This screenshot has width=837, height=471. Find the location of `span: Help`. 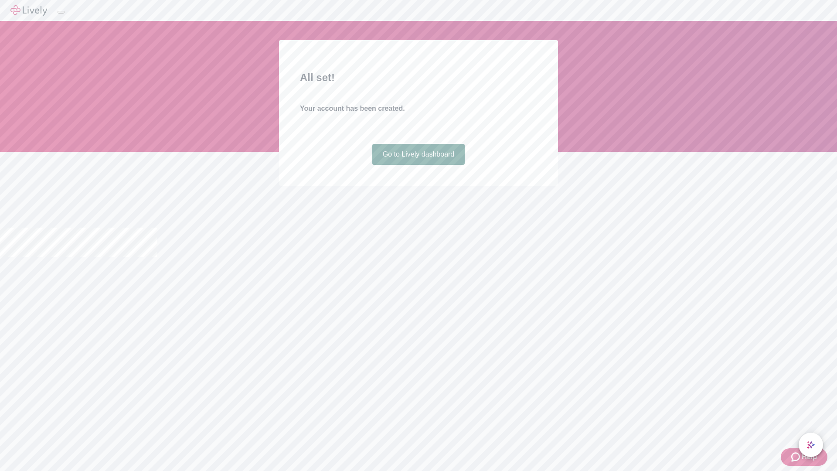

span: Help is located at coordinates (809, 457).